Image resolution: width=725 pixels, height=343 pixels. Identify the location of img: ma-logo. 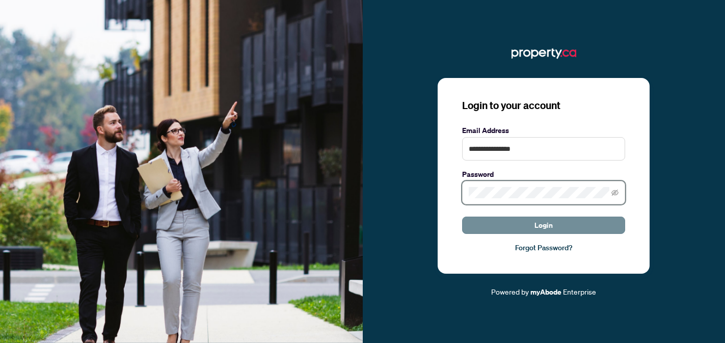
(543, 53).